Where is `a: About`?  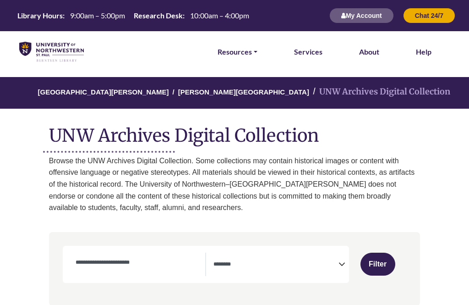
a: About is located at coordinates (369, 52).